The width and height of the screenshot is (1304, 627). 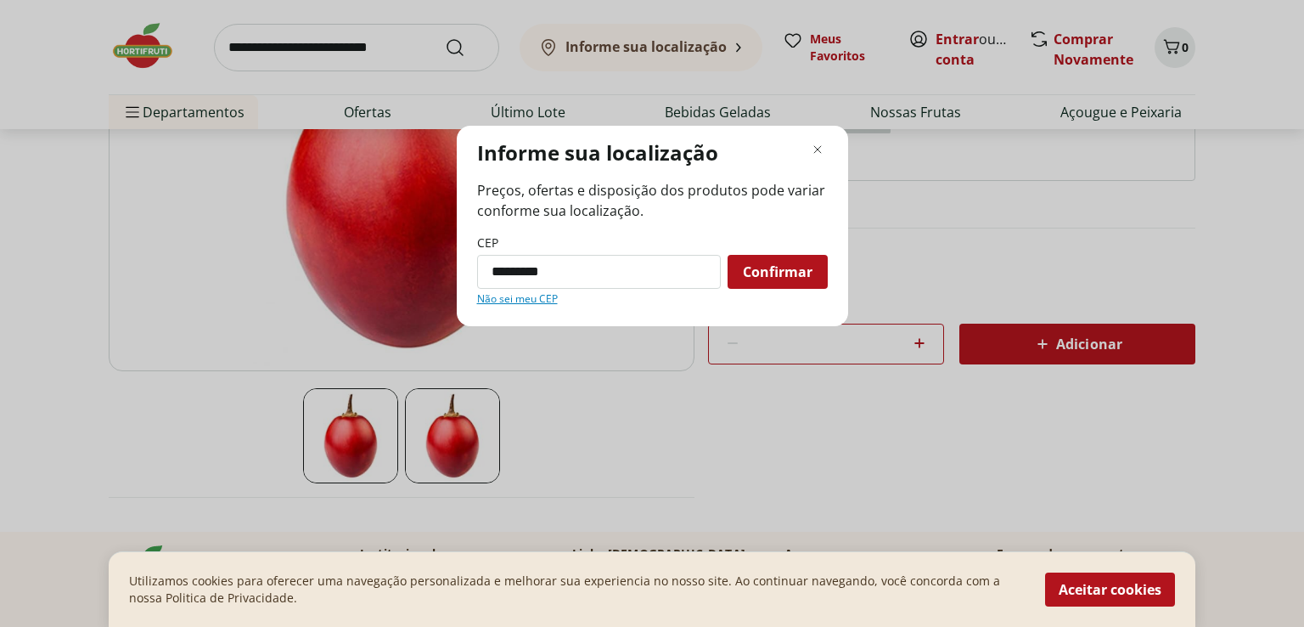 I want to click on span: Preços, ofertas e disposição dos produtos pode variar conforme sua localização., so click(x=652, y=200).